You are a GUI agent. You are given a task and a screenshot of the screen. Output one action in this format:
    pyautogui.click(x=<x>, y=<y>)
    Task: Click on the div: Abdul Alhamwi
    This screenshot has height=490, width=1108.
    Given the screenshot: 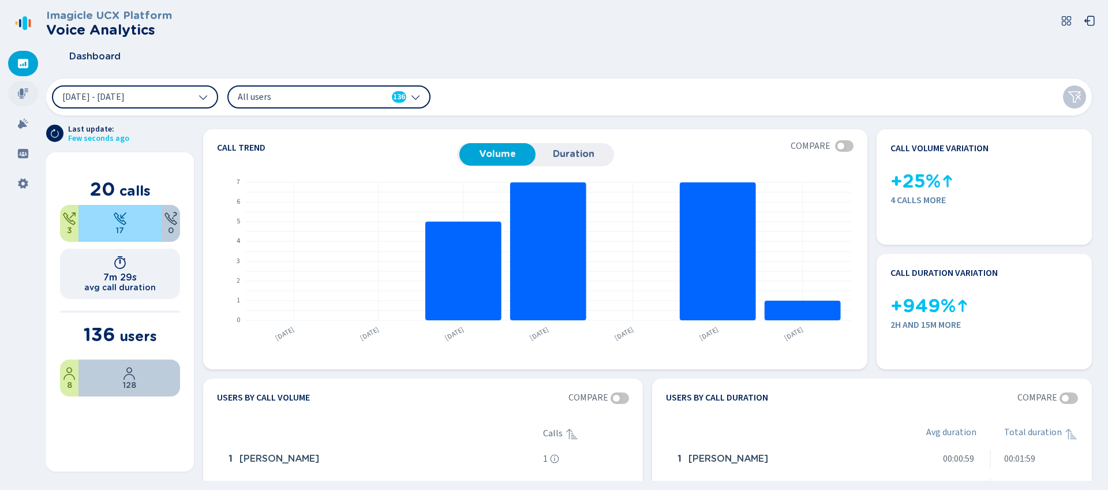 What is the action you would take?
    pyautogui.click(x=381, y=459)
    